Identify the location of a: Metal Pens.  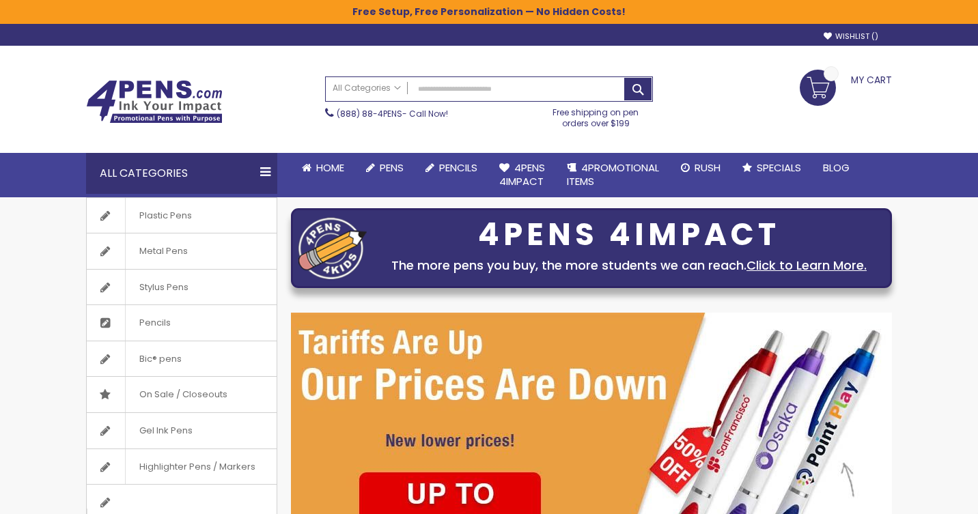
(182, 251).